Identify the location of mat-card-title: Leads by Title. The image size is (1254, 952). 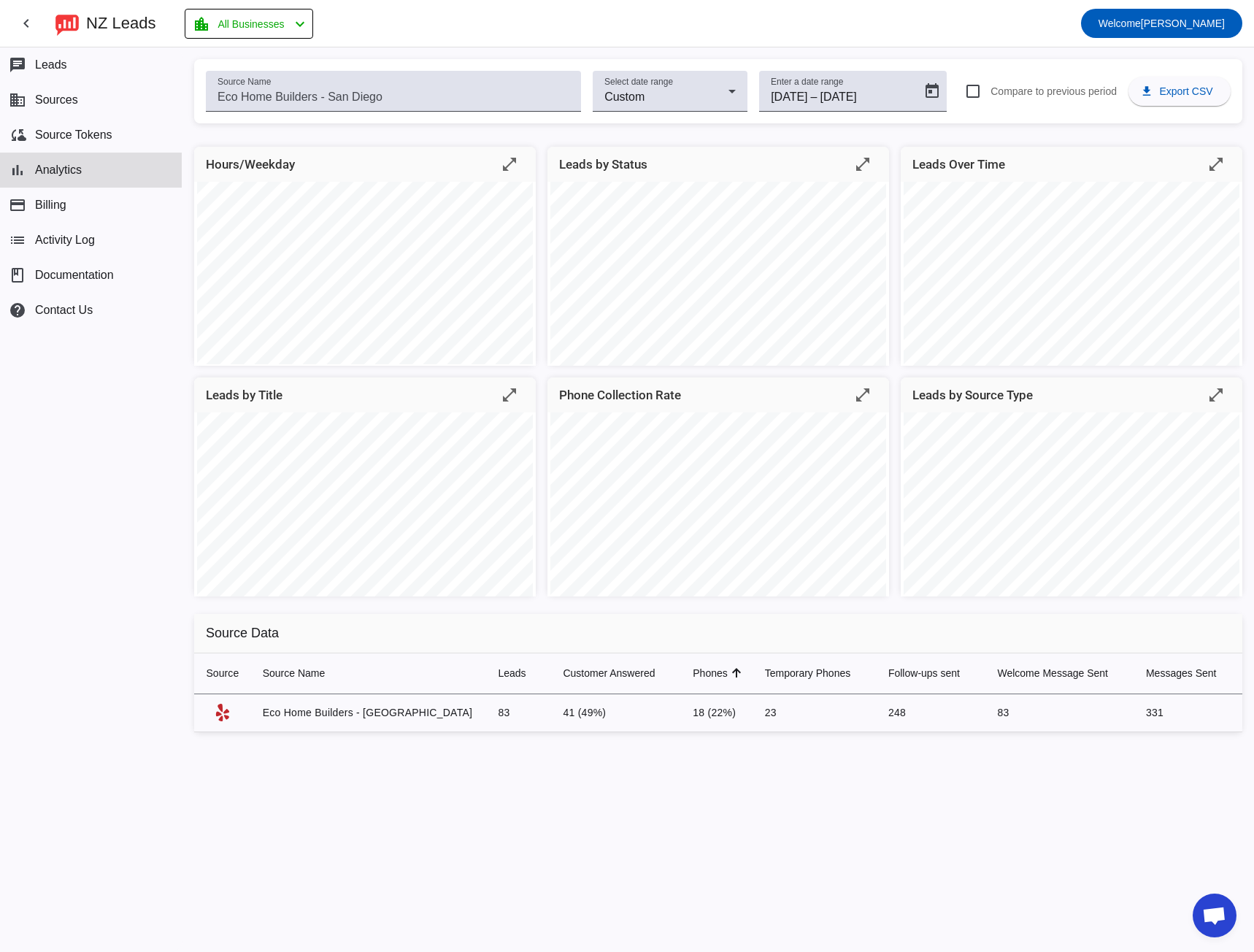
(243, 395).